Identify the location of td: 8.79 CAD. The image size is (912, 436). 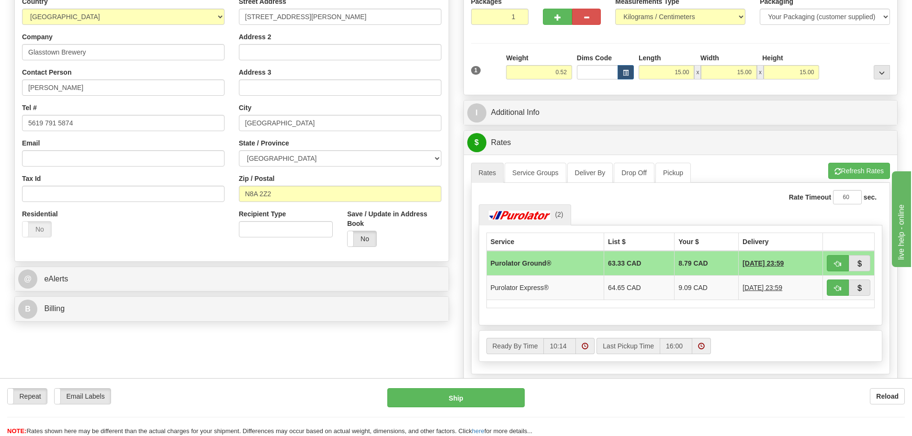
(706, 263).